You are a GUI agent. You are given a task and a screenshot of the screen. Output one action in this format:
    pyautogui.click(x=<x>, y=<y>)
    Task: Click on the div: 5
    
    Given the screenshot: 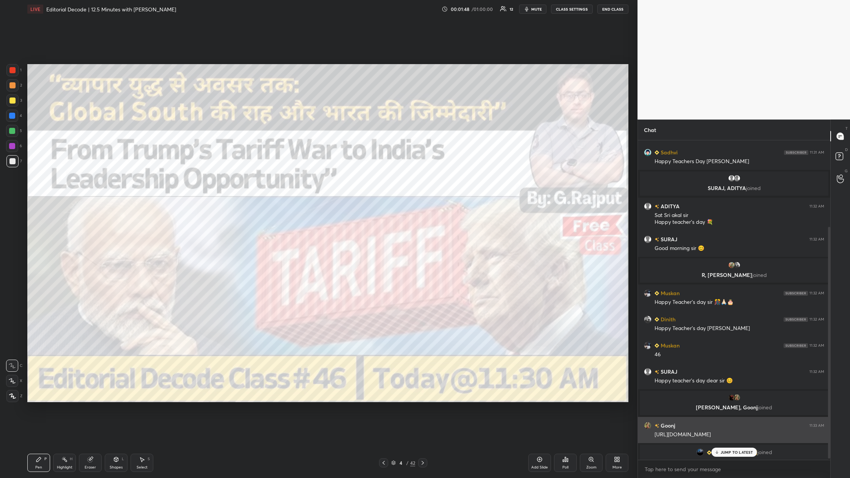 What is the action you would take?
    pyautogui.click(x=14, y=131)
    